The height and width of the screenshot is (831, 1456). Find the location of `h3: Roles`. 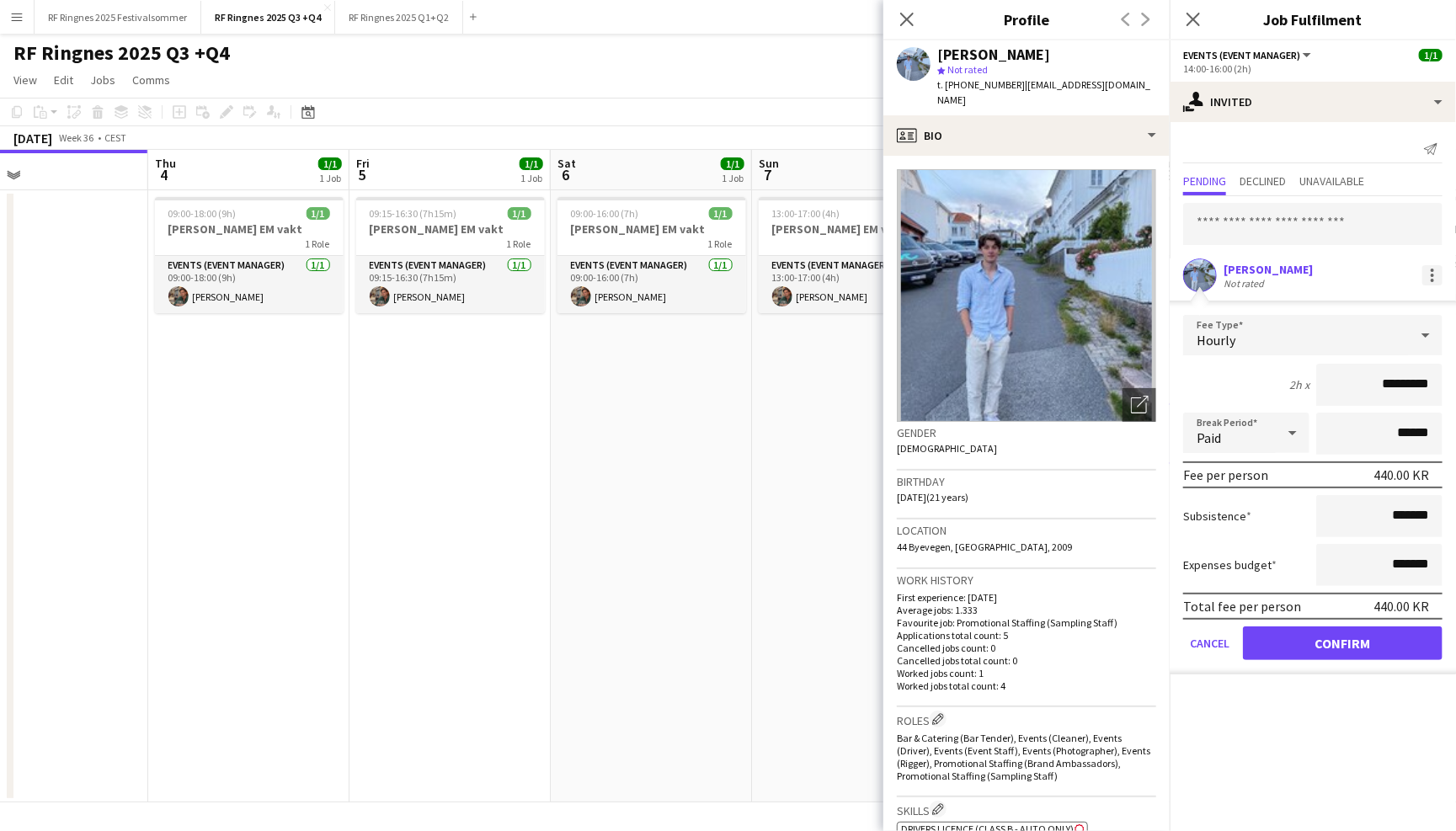

h3: Roles is located at coordinates (1027, 720).